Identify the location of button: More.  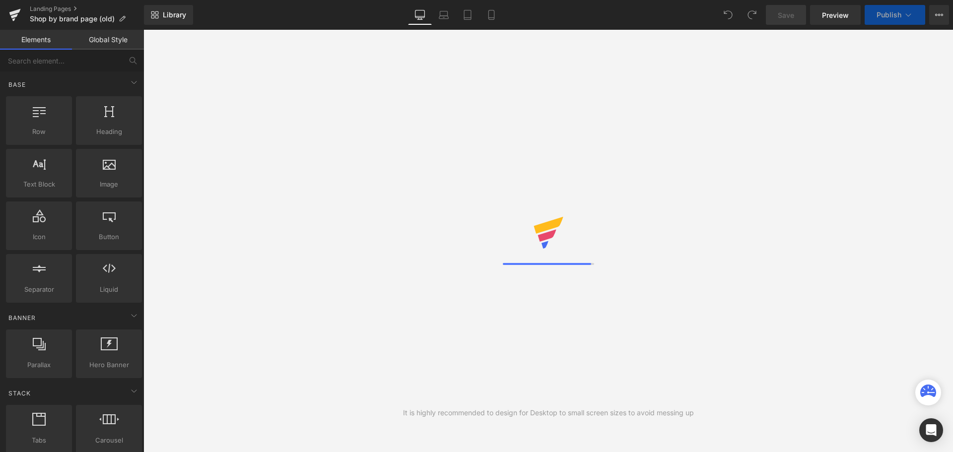
(939, 15).